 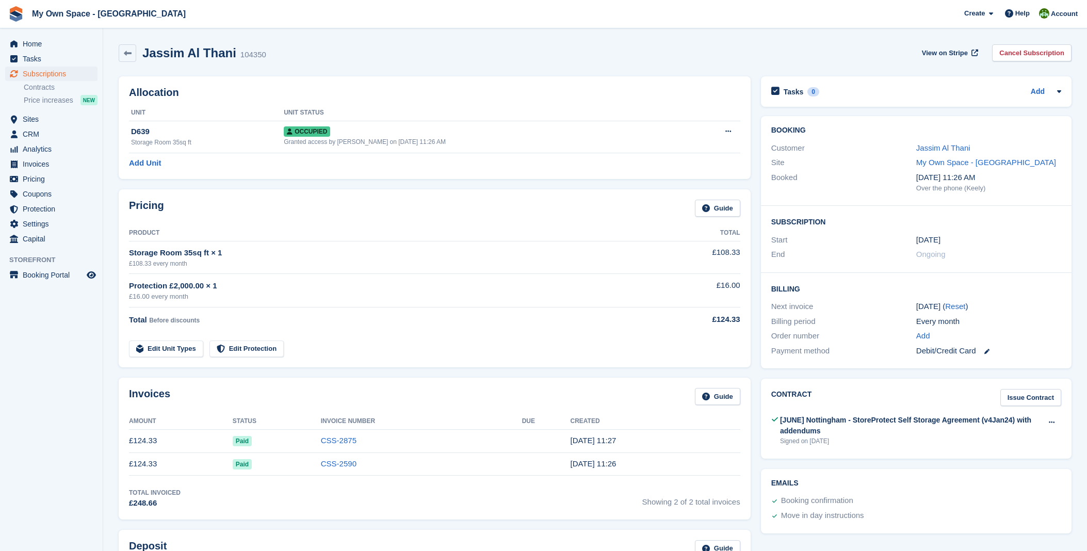 What do you see at coordinates (206, 113) in the screenshot?
I see `th: Unit` at bounding box center [206, 113].